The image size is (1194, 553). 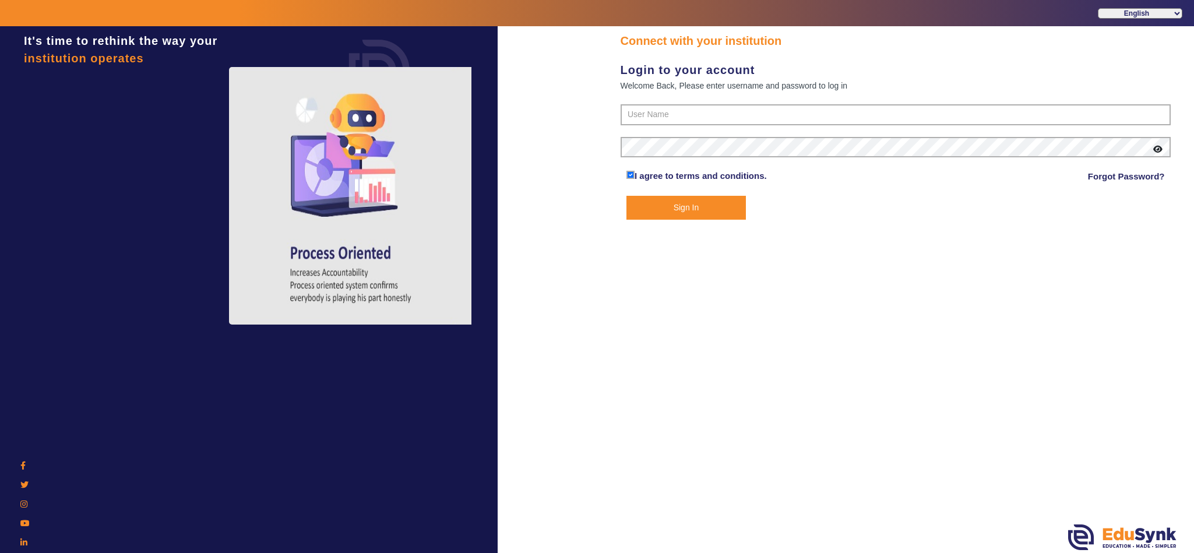 I want to click on span: It's time to rethink the way your, so click(x=121, y=41).